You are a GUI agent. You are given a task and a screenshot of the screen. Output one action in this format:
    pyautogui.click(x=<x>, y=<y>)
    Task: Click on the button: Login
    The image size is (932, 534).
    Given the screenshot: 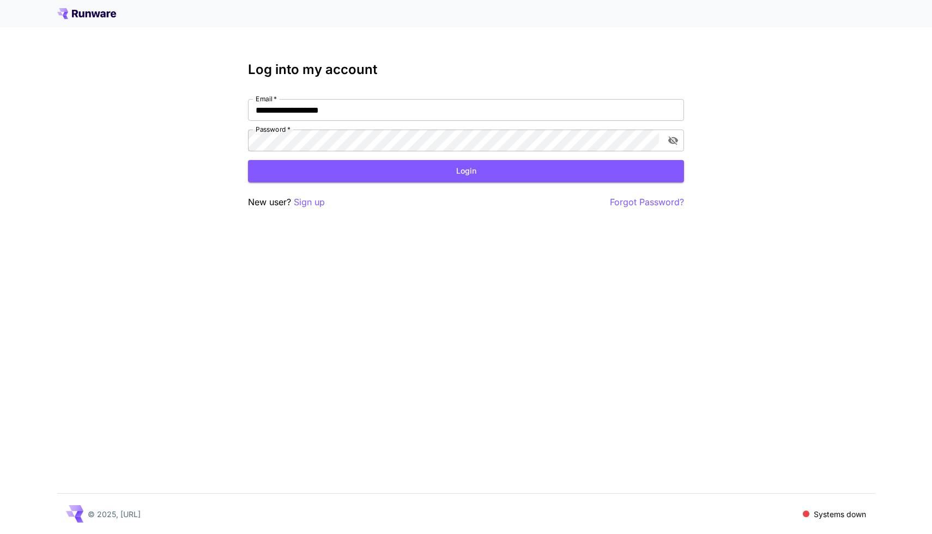 What is the action you would take?
    pyautogui.click(x=466, y=171)
    